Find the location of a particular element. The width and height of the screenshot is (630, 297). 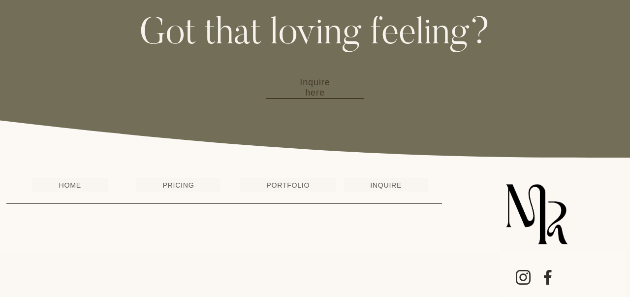

a: Inquire here is located at coordinates (315, 88).